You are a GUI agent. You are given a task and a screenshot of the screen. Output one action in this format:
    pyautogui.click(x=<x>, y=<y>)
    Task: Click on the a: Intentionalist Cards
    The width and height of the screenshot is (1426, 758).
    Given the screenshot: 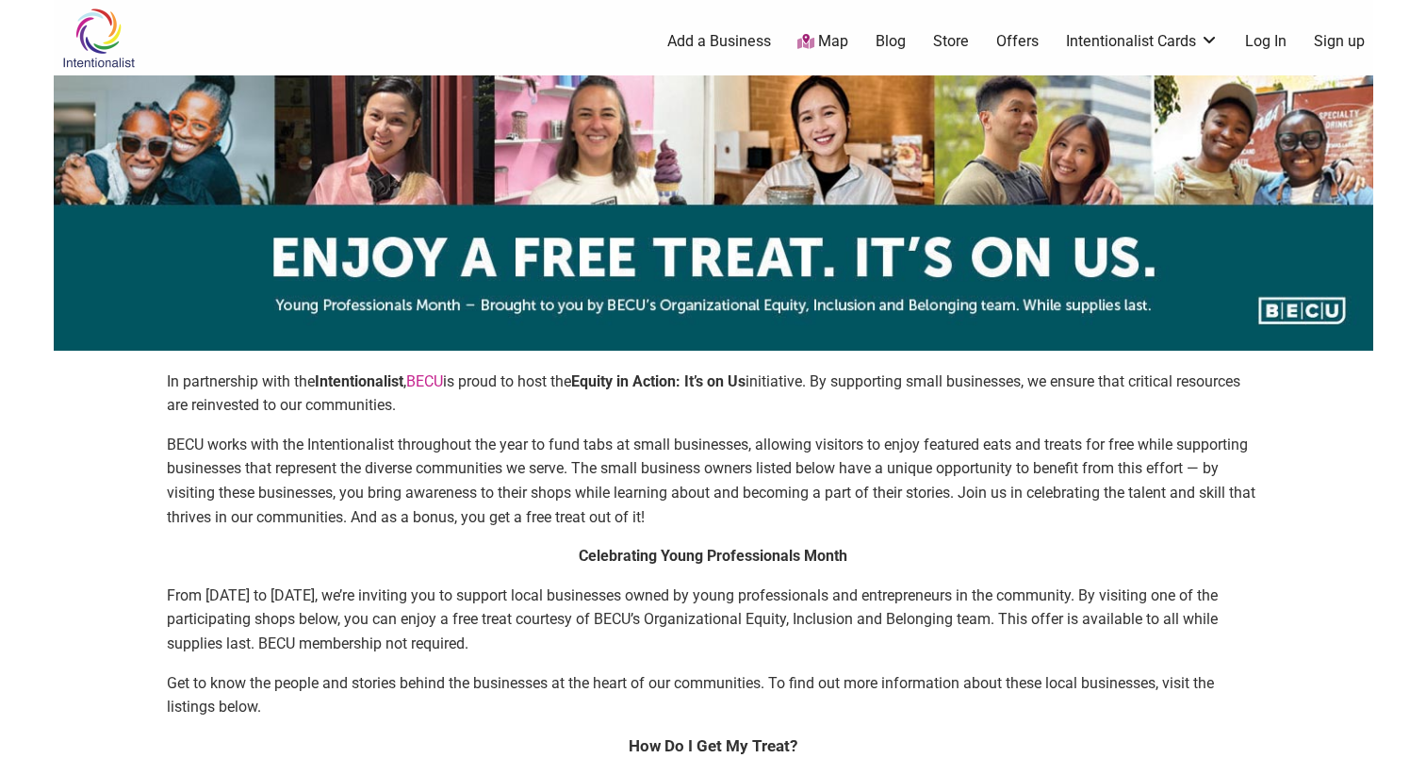 What is the action you would take?
    pyautogui.click(x=1142, y=41)
    